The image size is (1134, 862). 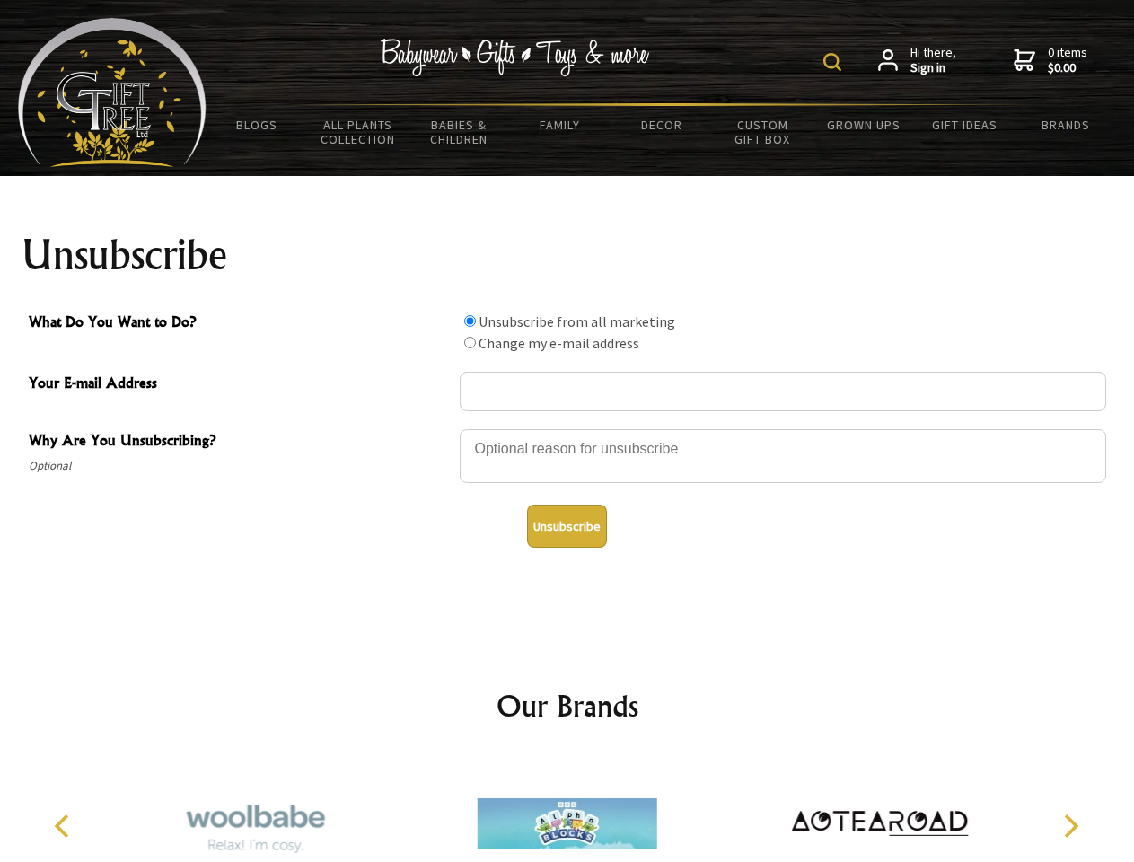 I want to click on label: Unsubscribe from all marketing, so click(x=576, y=321).